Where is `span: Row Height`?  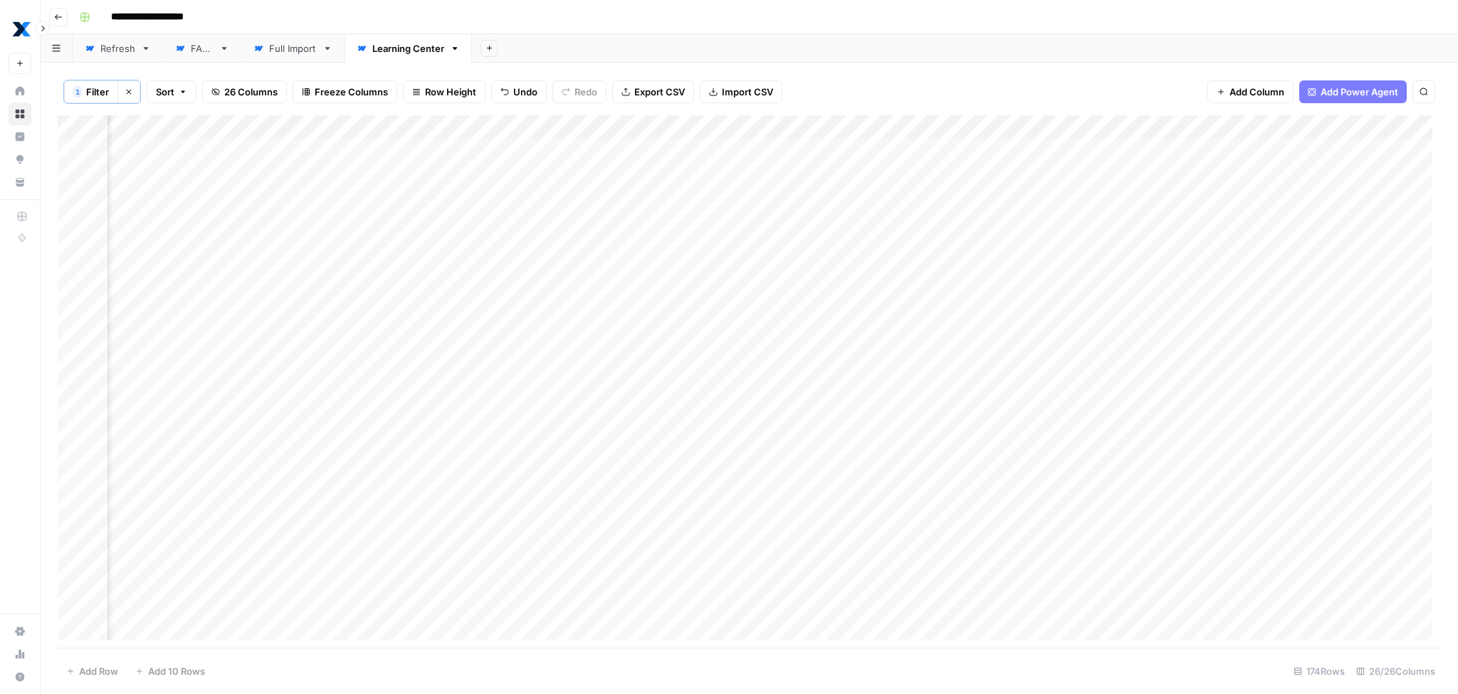 span: Row Height is located at coordinates (451, 92).